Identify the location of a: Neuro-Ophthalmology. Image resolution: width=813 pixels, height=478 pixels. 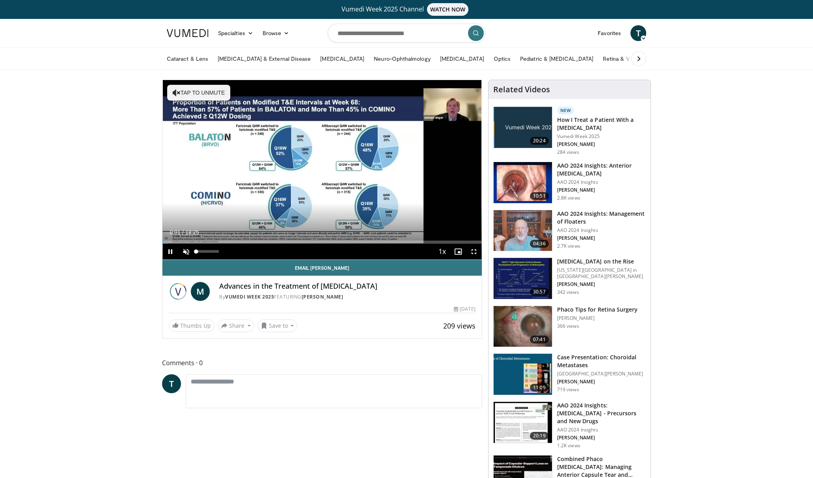
(402, 59).